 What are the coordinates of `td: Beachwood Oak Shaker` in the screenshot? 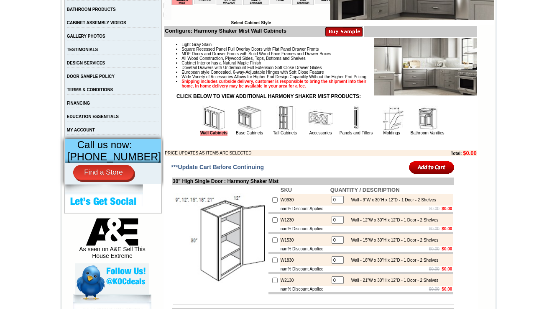 It's located at (131, 43).